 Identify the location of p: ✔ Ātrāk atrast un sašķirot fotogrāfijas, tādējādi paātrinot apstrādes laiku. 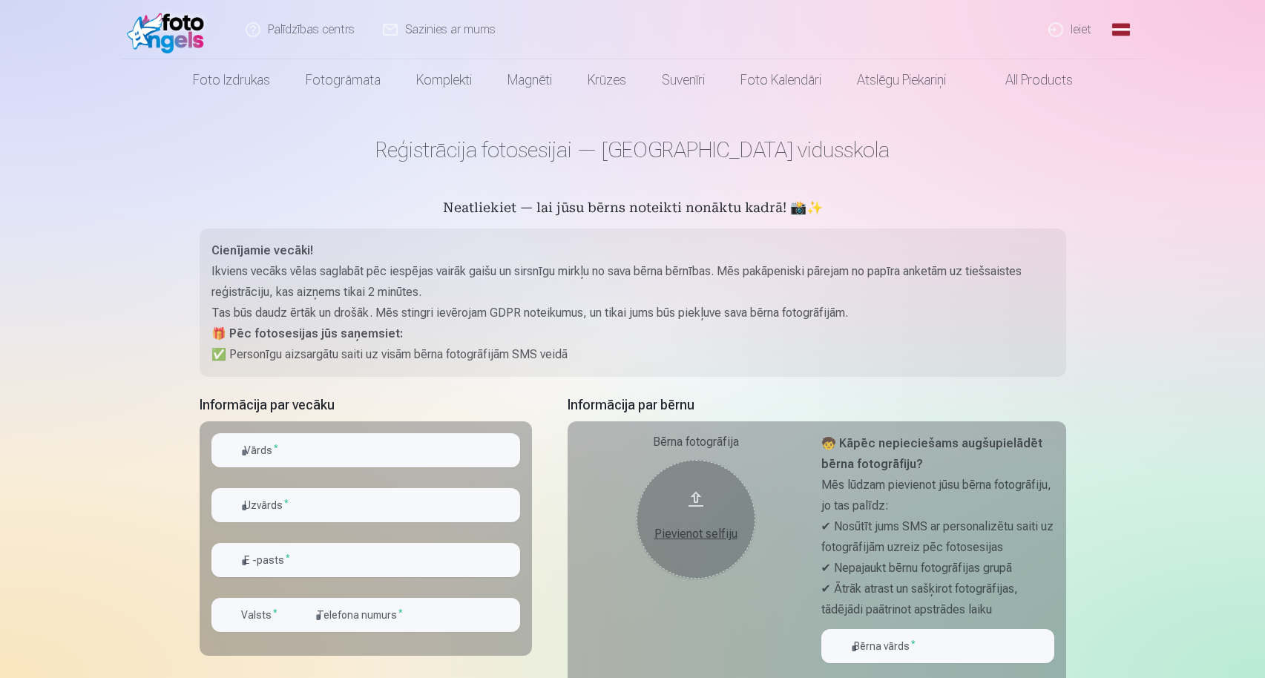
(937, 599).